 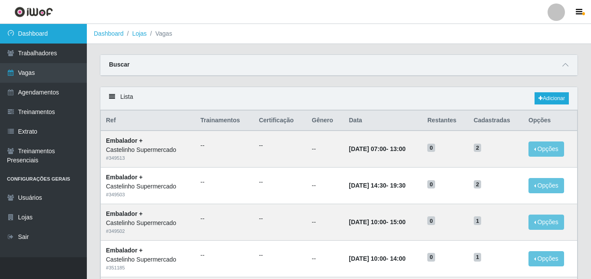 What do you see at coordinates (148, 231) in the screenshot?
I see `div: # 349502` at bounding box center [148, 231].